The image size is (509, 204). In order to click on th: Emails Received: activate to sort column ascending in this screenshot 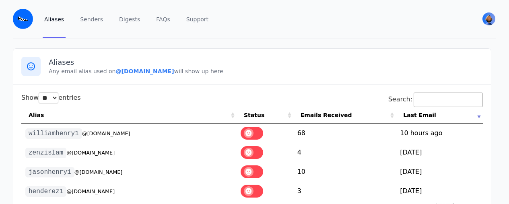, I will do `click(345, 115)`.